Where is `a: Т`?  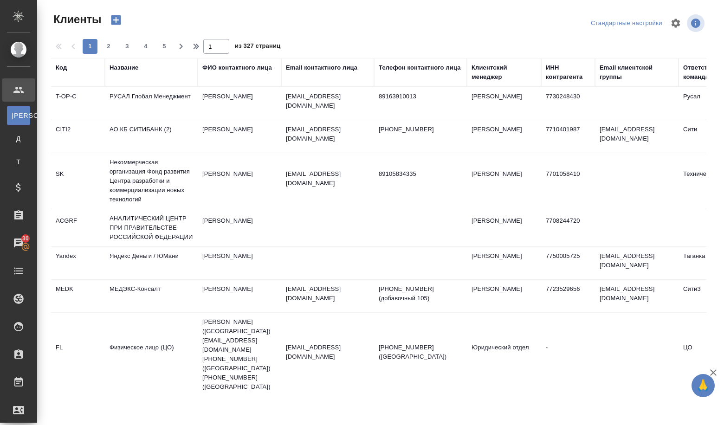
a: Т is located at coordinates (19, 162).